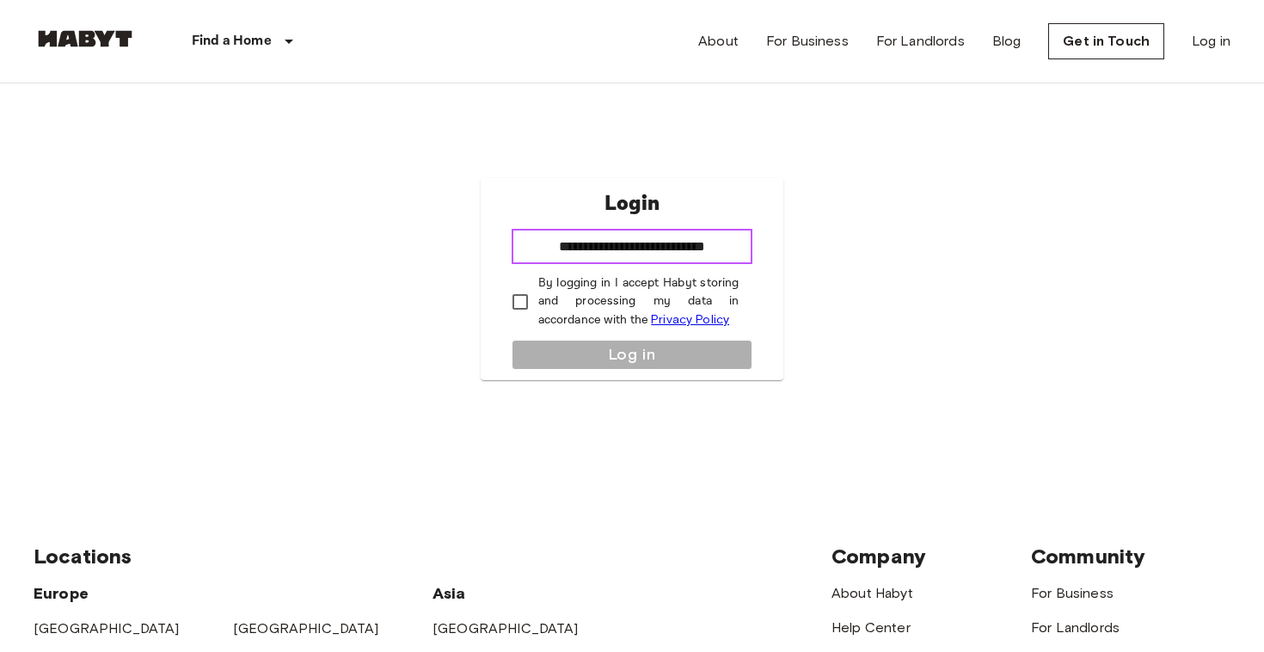  What do you see at coordinates (690, 319) in the screenshot?
I see `a: Privacy Policy` at bounding box center [690, 319].